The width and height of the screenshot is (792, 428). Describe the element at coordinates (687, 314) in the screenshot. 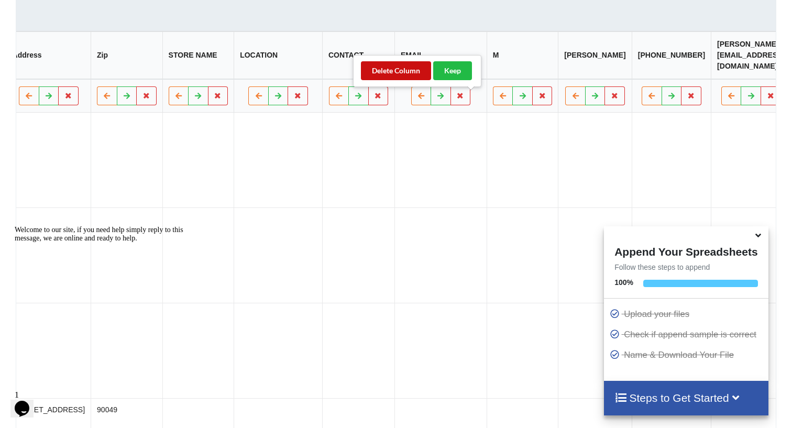

I see `p: Upload your files` at that location.